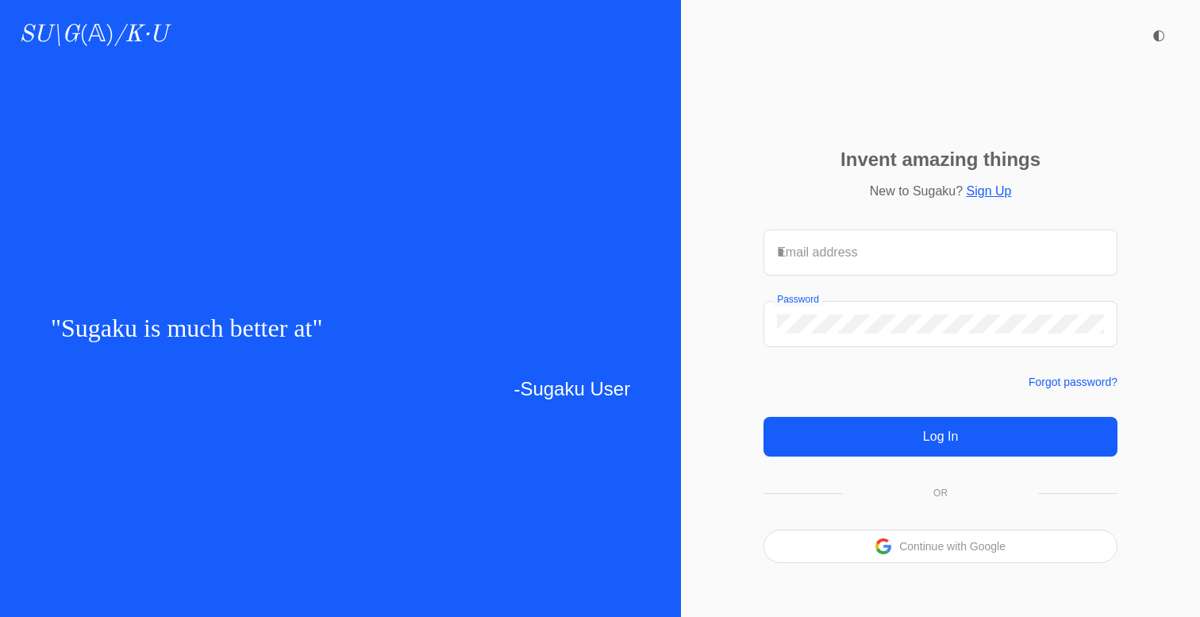 Image resolution: width=1200 pixels, height=617 pixels. Describe the element at coordinates (93, 35) in the screenshot. I see `a: SU\G(𝔸)/K·U` at that location.